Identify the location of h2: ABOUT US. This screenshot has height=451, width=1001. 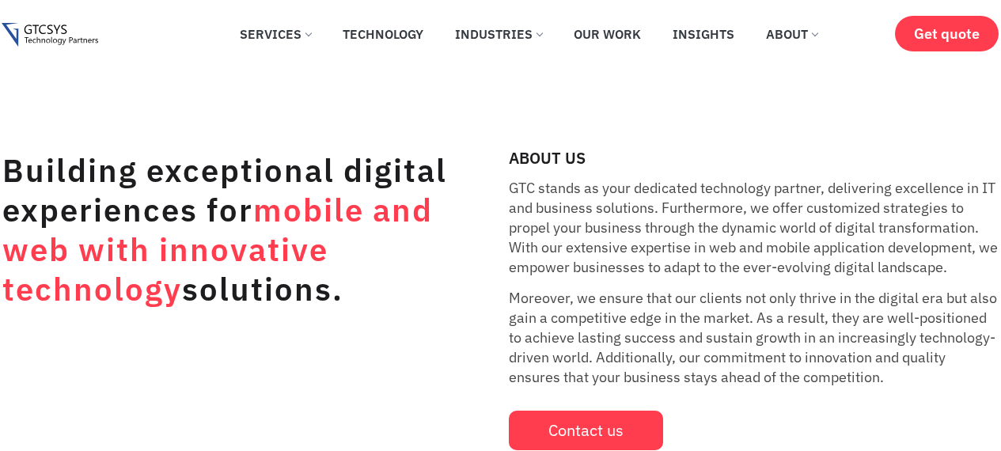
(754, 158).